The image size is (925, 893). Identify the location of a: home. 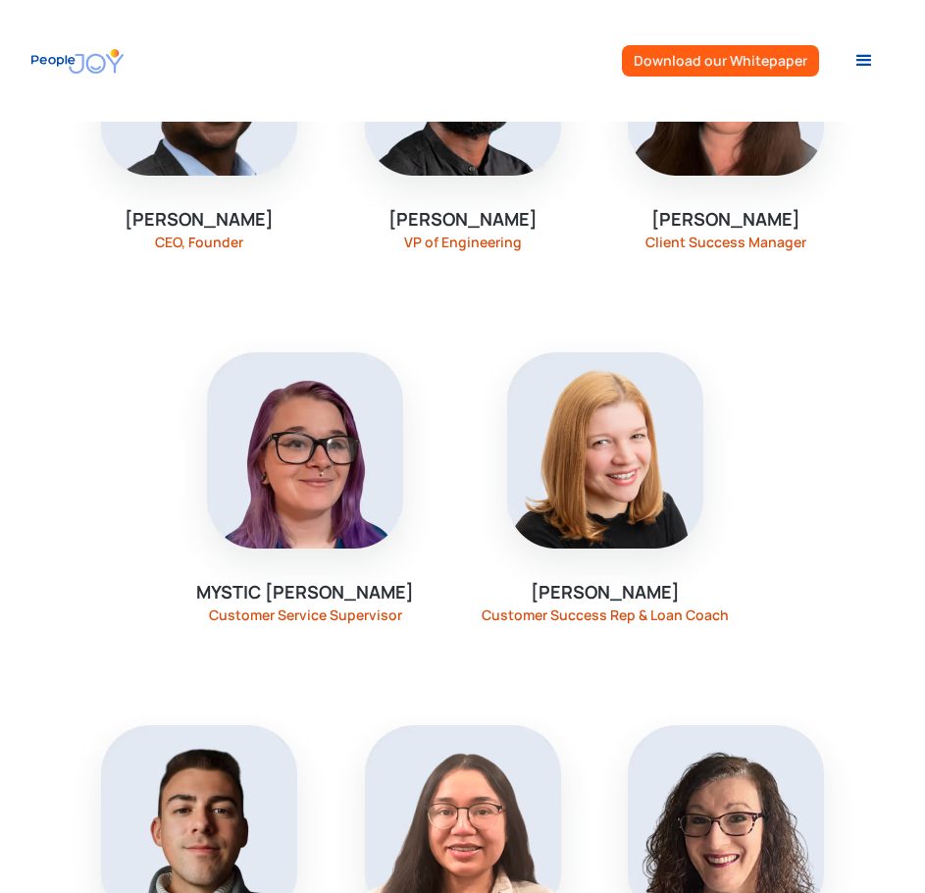
(78, 61).